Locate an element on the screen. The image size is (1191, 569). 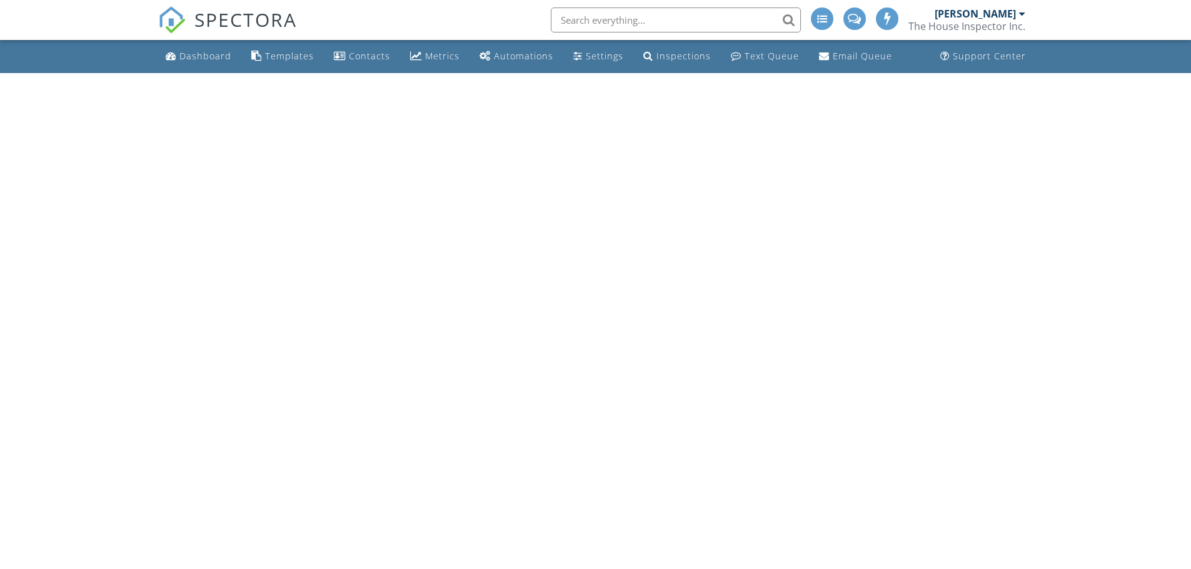
a: SPECTORA is located at coordinates (228, 30).